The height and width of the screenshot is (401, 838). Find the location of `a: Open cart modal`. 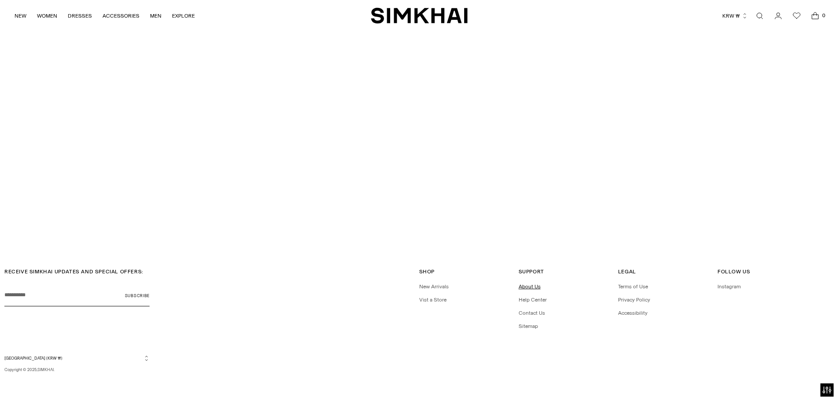

a: Open cart modal is located at coordinates (815, 16).